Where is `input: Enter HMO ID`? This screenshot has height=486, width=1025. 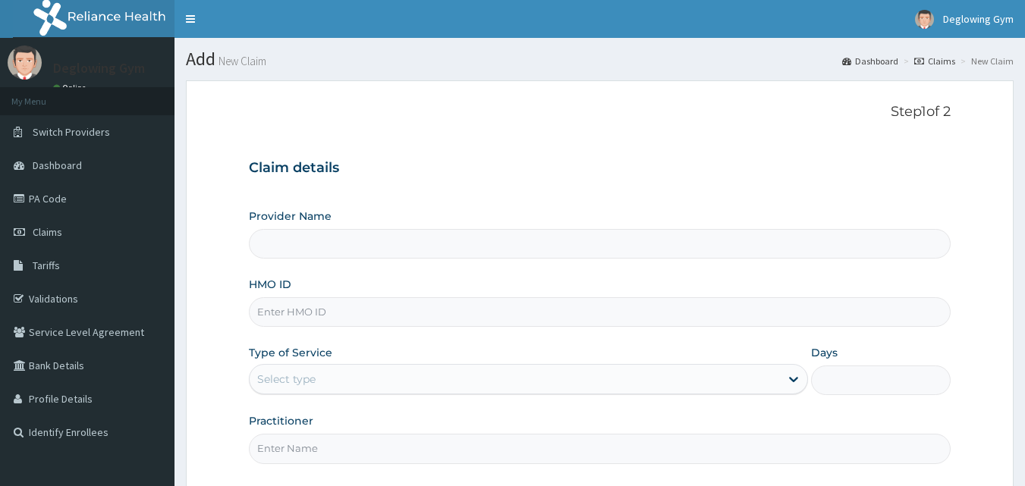
input: Enter HMO ID is located at coordinates (600, 312).